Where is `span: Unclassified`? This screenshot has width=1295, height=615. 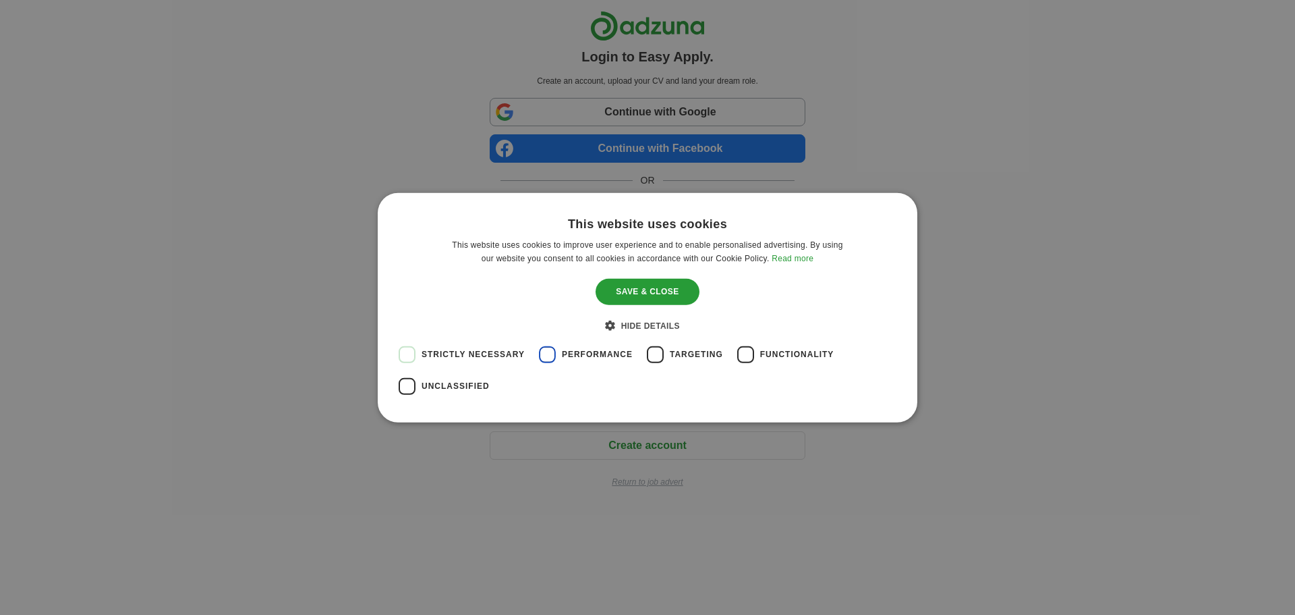
span: Unclassified is located at coordinates (455, 386).